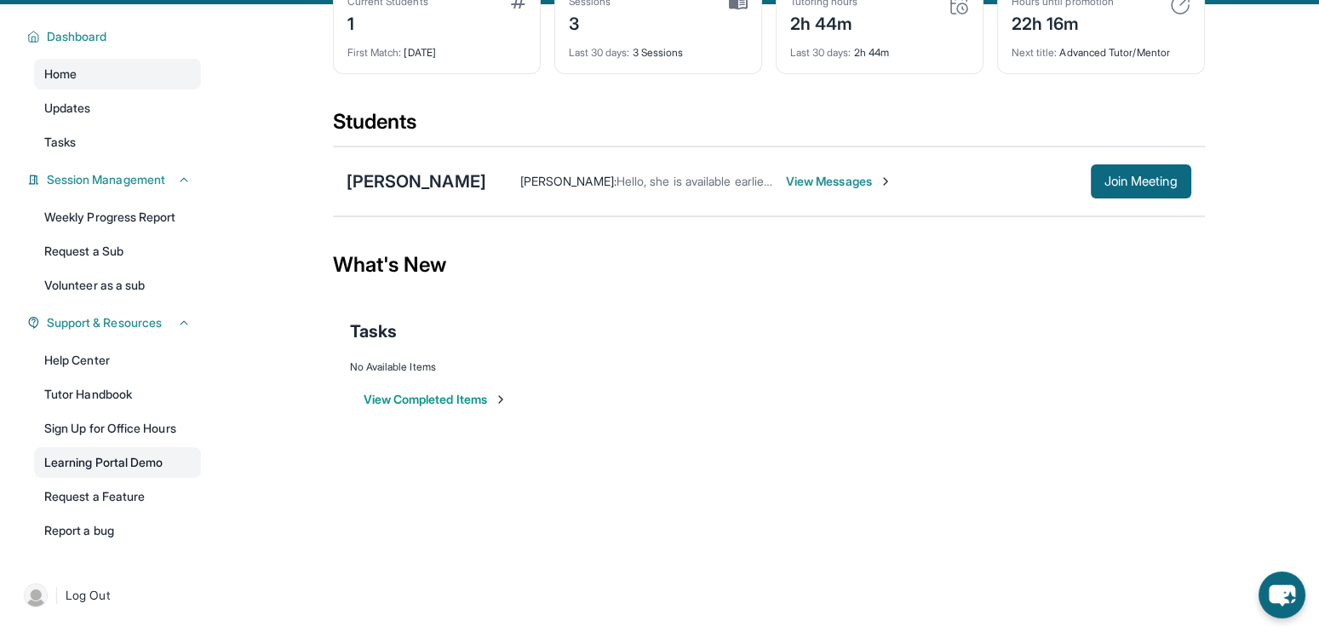 The height and width of the screenshot is (632, 1319). I want to click on img: Chevron-Right, so click(885, 181).